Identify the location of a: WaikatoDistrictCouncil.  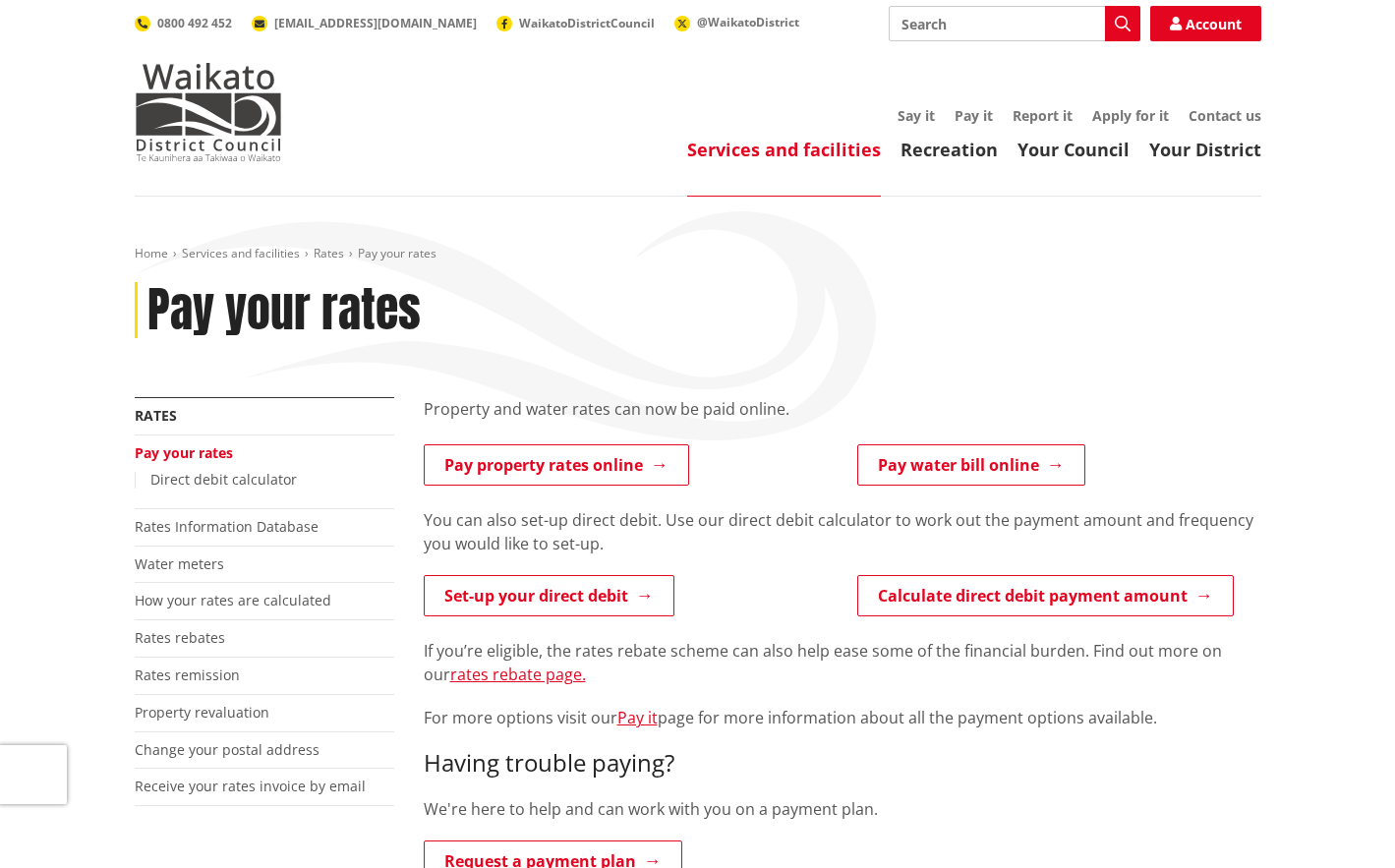
(575, 23).